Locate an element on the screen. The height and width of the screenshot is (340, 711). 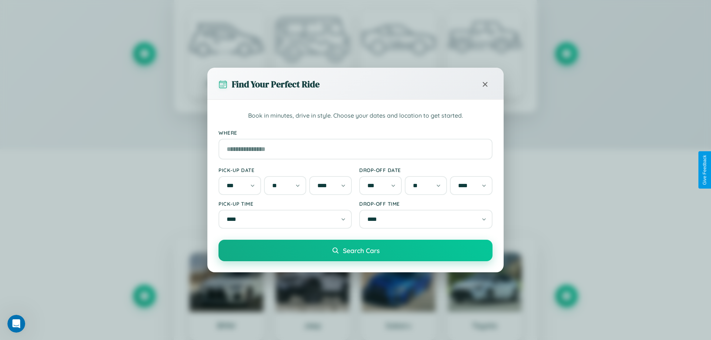
label: Pick-up Date is located at coordinates (285, 170).